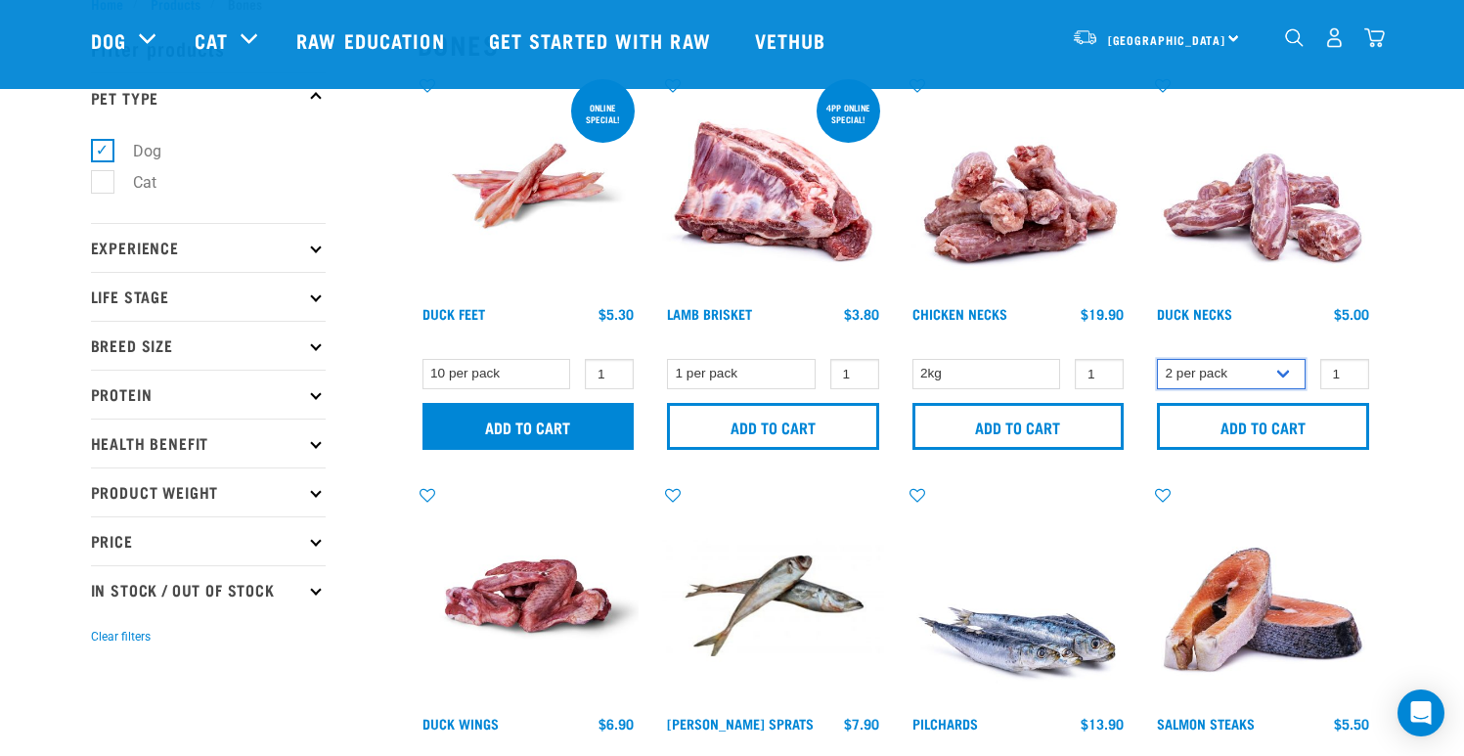 This screenshot has height=756, width=1464. What do you see at coordinates (1262, 186) in the screenshot?
I see `img: Pile Of Duck Necks For Pets` at bounding box center [1262, 186].